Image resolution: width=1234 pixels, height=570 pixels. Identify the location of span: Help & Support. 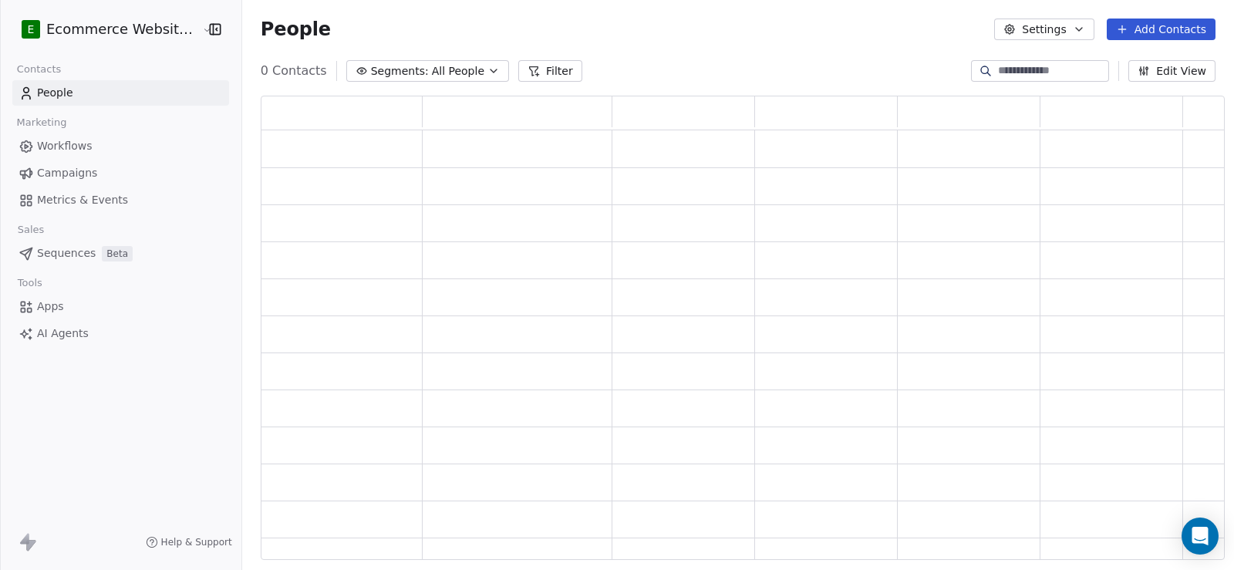
(197, 542).